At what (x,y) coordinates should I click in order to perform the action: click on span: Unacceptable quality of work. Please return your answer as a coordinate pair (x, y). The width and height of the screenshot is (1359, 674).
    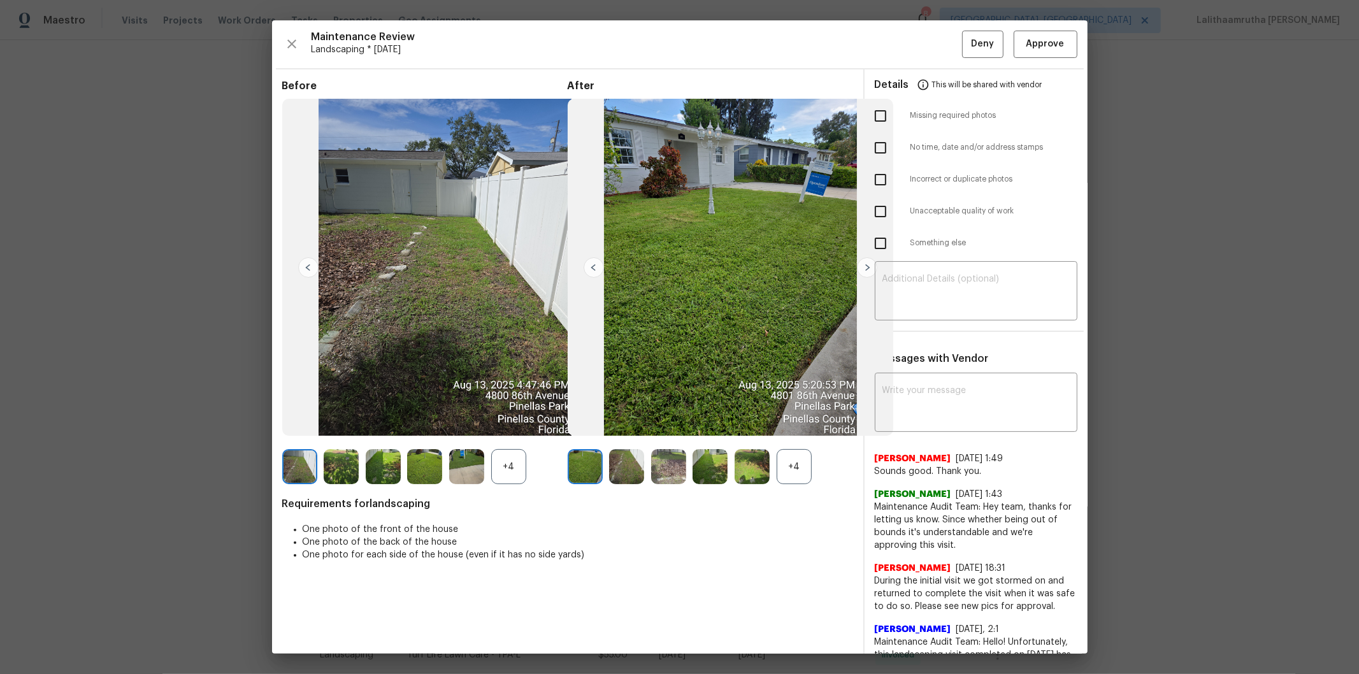
    Looking at the image, I should click on (994, 211).